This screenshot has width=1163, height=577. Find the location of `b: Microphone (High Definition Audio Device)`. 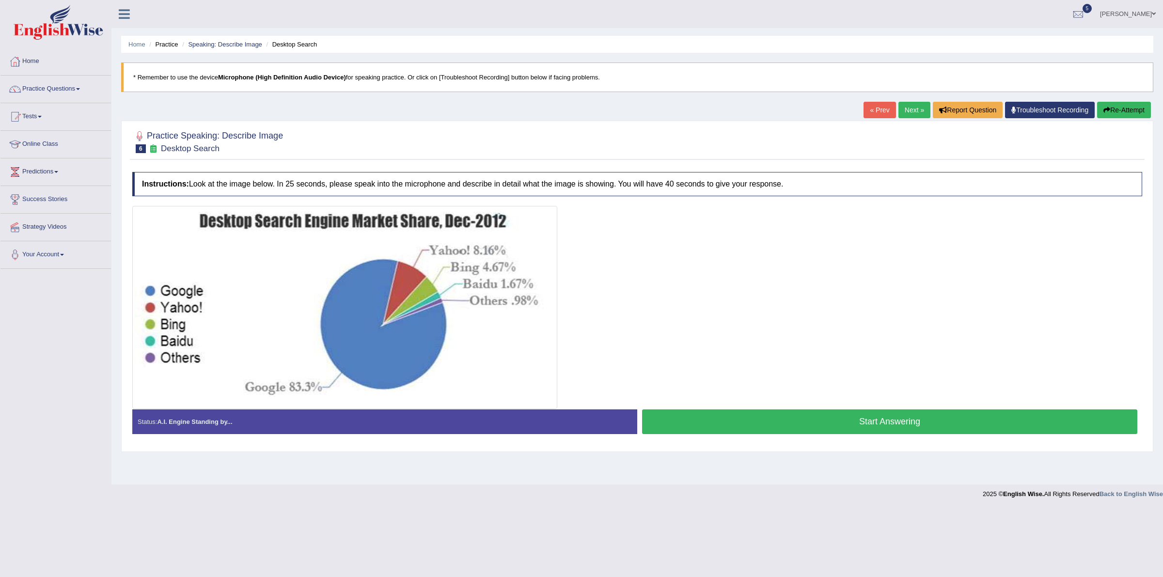

b: Microphone (High Definition Audio Device) is located at coordinates (282, 77).